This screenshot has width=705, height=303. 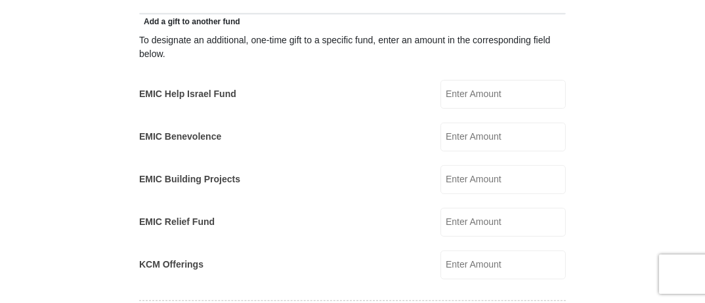 What do you see at coordinates (352, 47) in the screenshot?
I see `div: To designate an additional, one-time gift to a specific fund, enter an amount in the correspondin...` at bounding box center [352, 47].